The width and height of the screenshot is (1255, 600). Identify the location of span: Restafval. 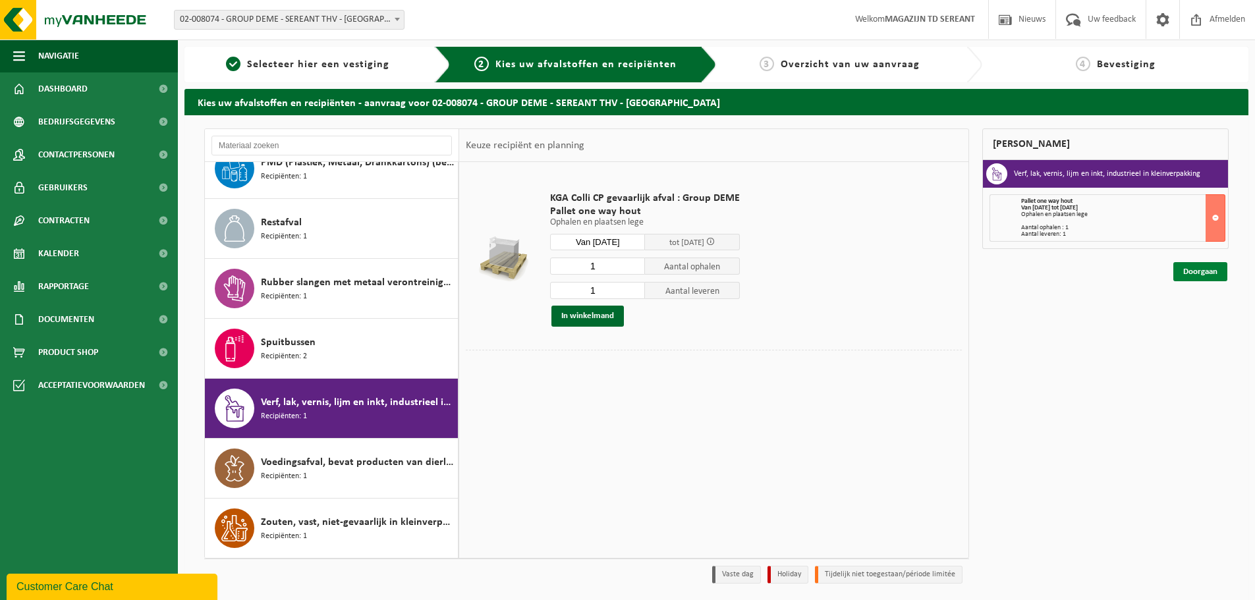
(281, 223).